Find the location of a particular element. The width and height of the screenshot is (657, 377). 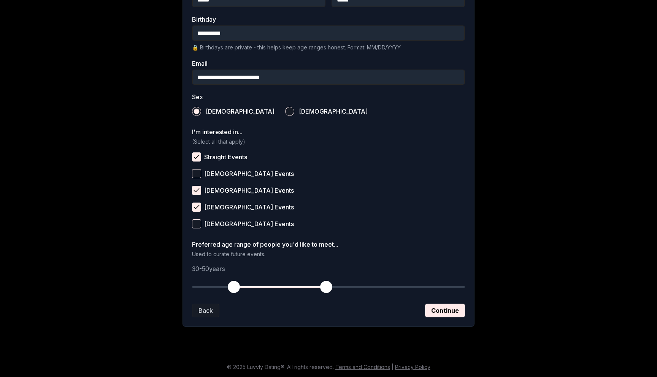

a: Terms and Conditions is located at coordinates (363, 367).